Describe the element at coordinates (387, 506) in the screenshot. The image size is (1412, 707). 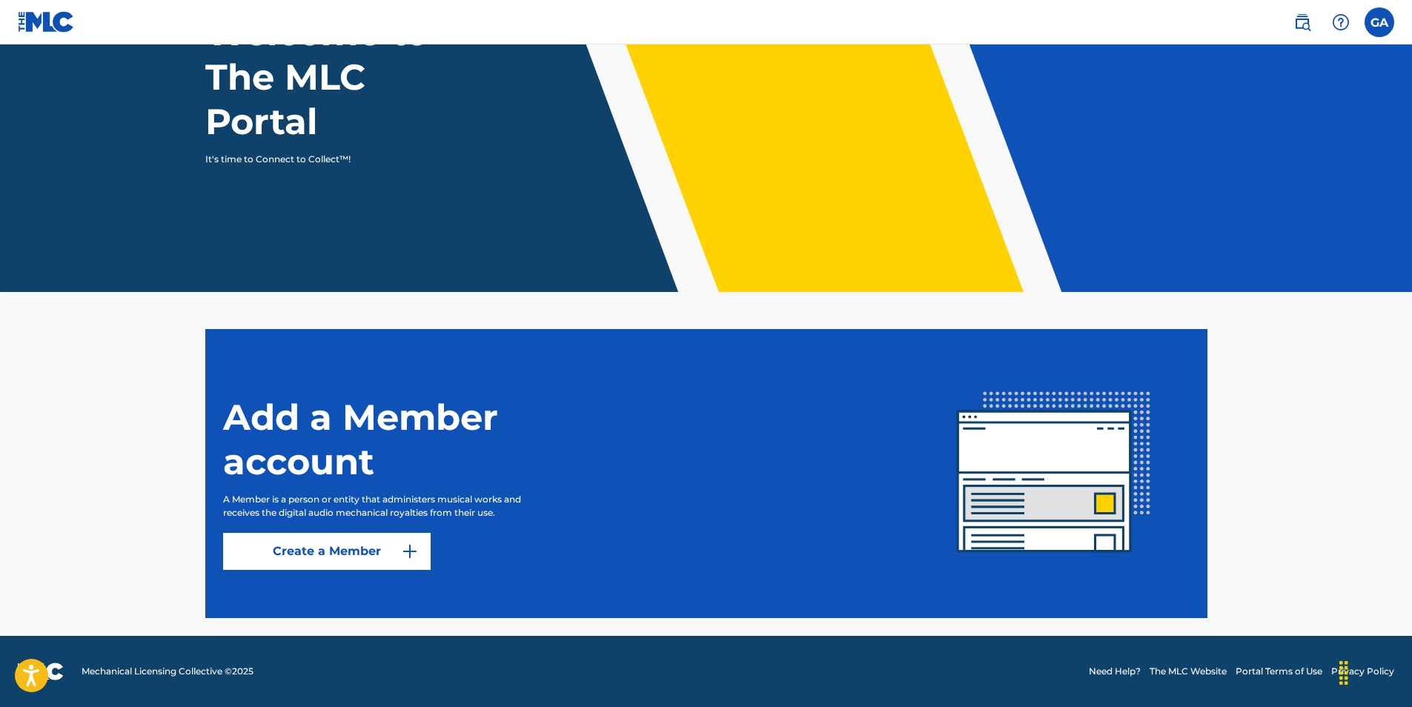
I see `p: A Member is a person or entity that administers musical works and receives the digital audio mech...` at that location.